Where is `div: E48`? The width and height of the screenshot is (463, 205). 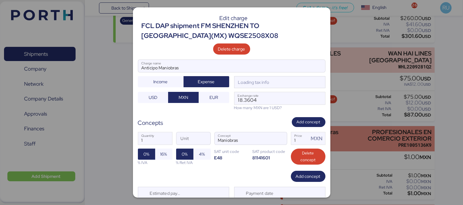 div: E48 is located at coordinates (232, 158).